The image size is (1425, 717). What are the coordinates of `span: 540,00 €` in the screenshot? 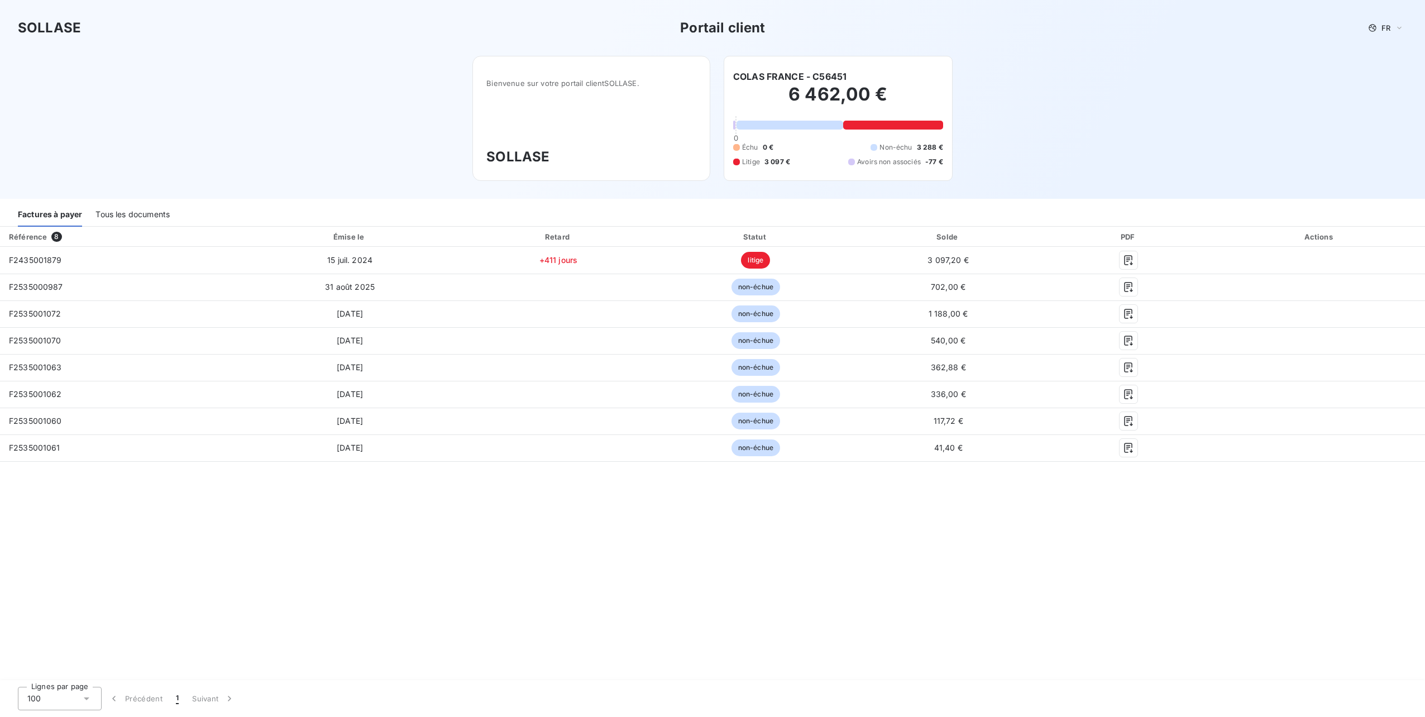 It's located at (948, 340).